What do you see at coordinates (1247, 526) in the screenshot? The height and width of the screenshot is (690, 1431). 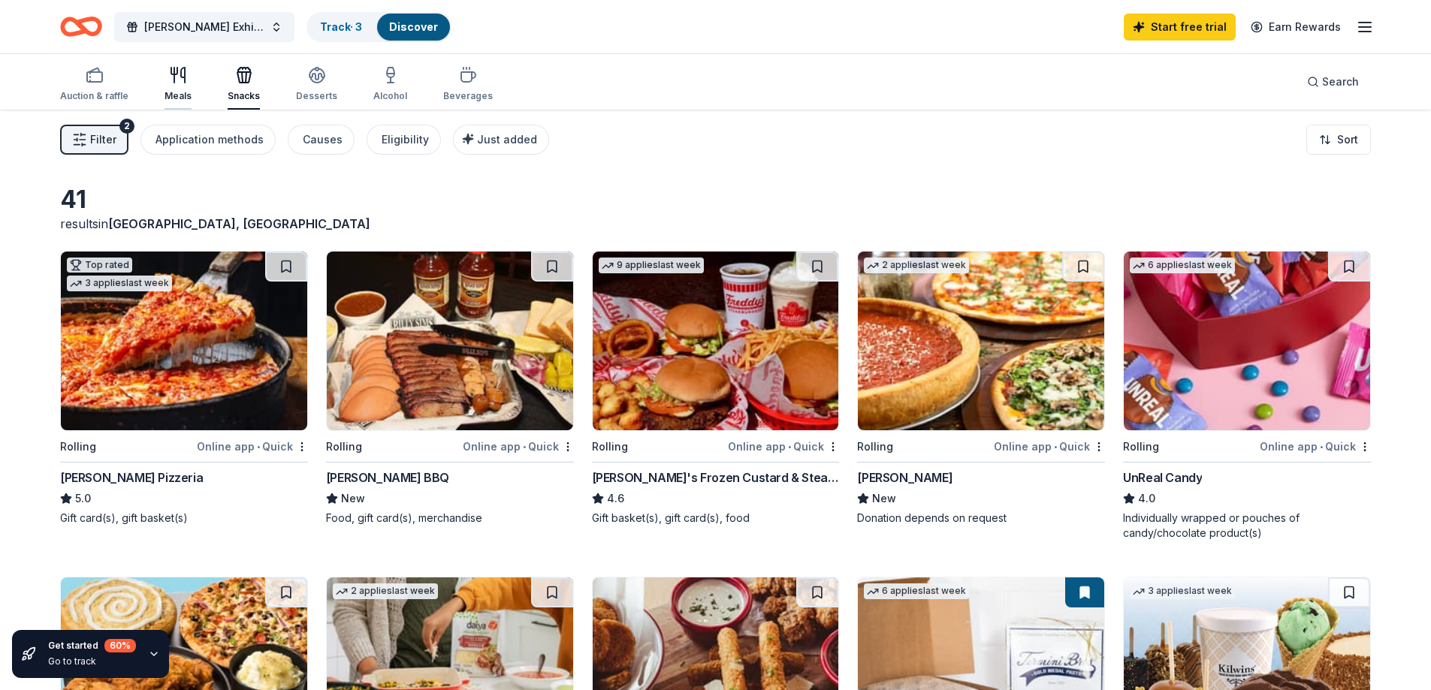 I see `div: Individually wrapped or pouches of candy/chocolate product(s)` at bounding box center [1247, 526].